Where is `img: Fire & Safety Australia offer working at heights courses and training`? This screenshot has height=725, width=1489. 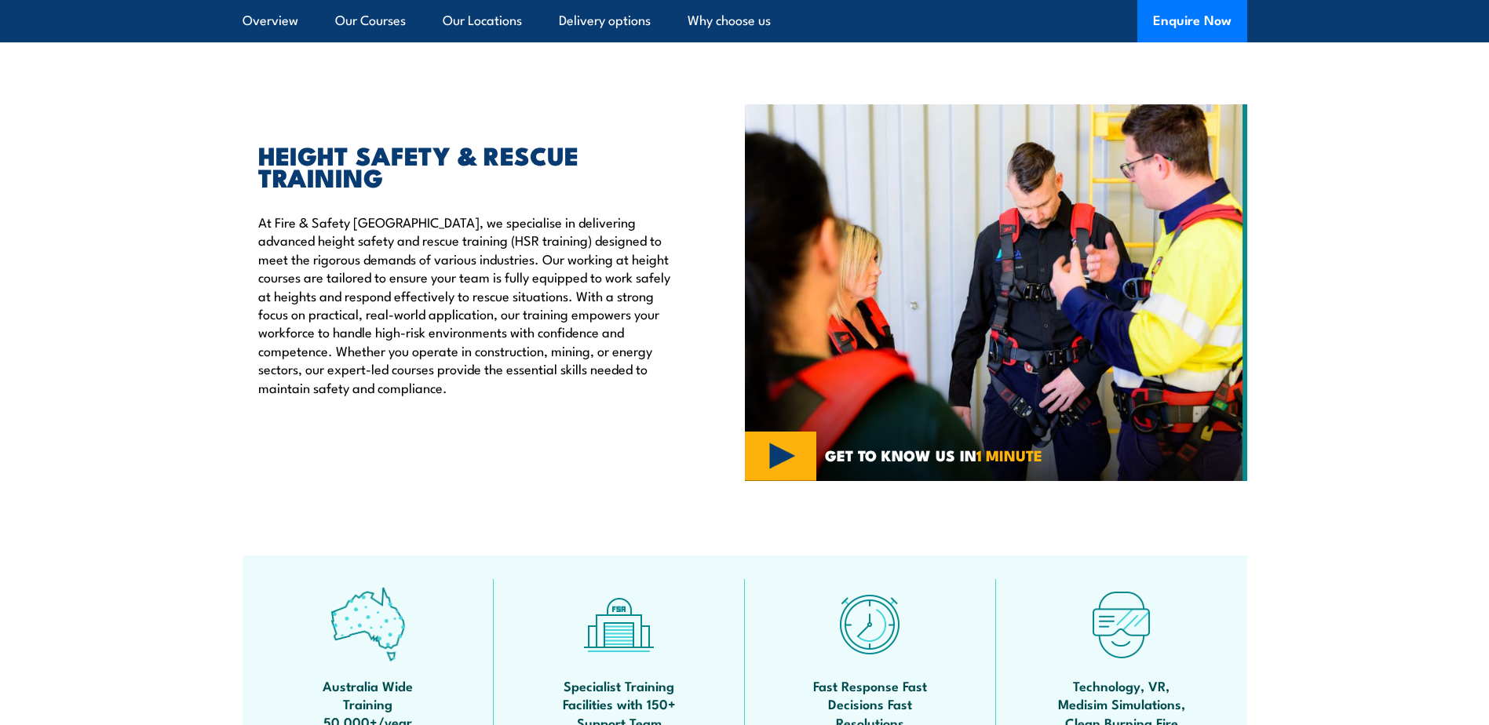
img: Fire & Safety Australia offer working at heights courses and training is located at coordinates (996, 293).